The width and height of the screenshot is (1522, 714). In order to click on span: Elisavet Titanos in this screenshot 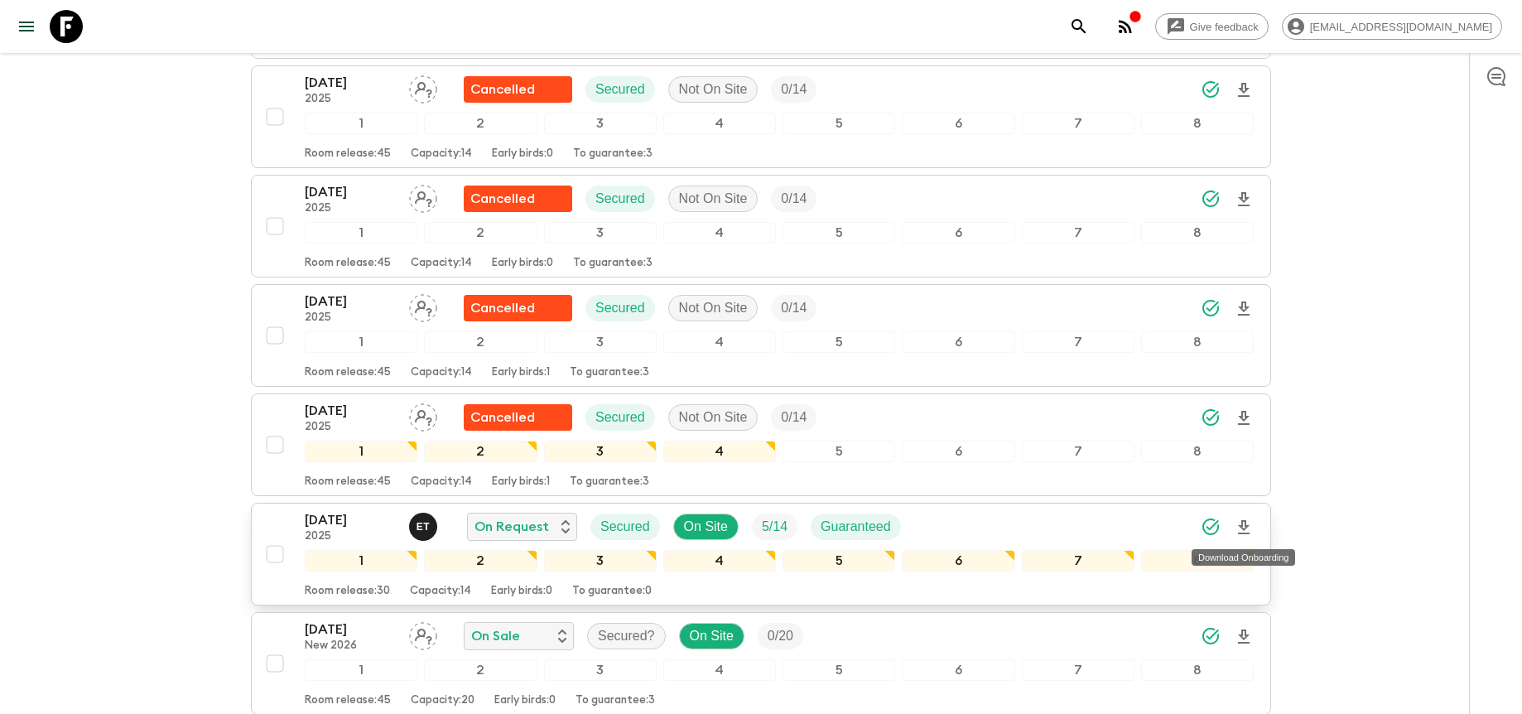, I will do `click(425, 524)`.